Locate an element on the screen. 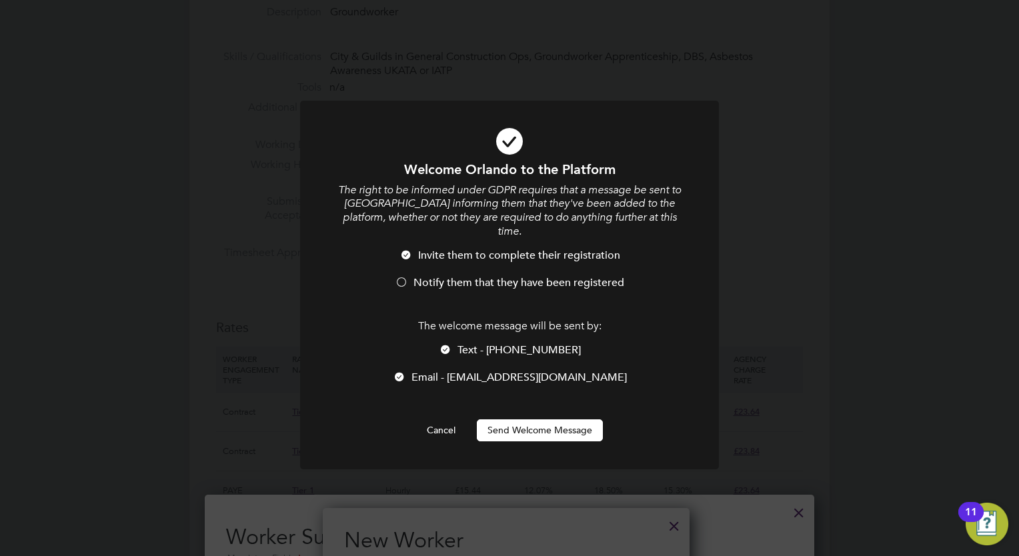 The height and width of the screenshot is (556, 1019). button: Cancel is located at coordinates (441, 430).